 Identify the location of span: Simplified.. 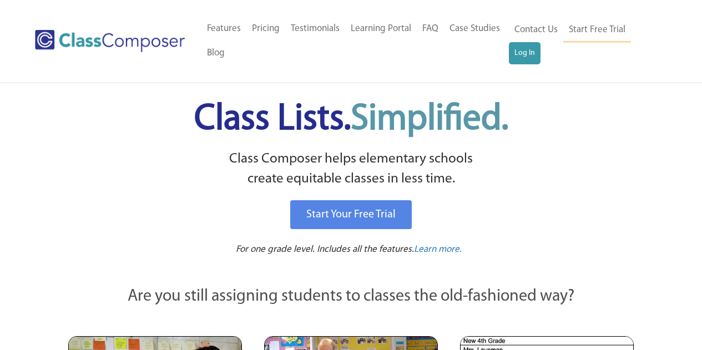
(429, 119).